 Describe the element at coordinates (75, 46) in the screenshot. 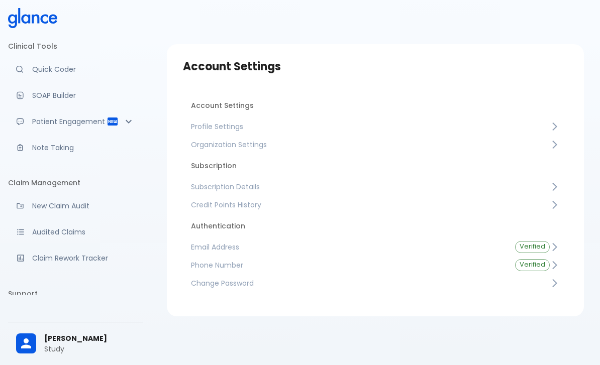

I see `li: Clinical Tools` at that location.